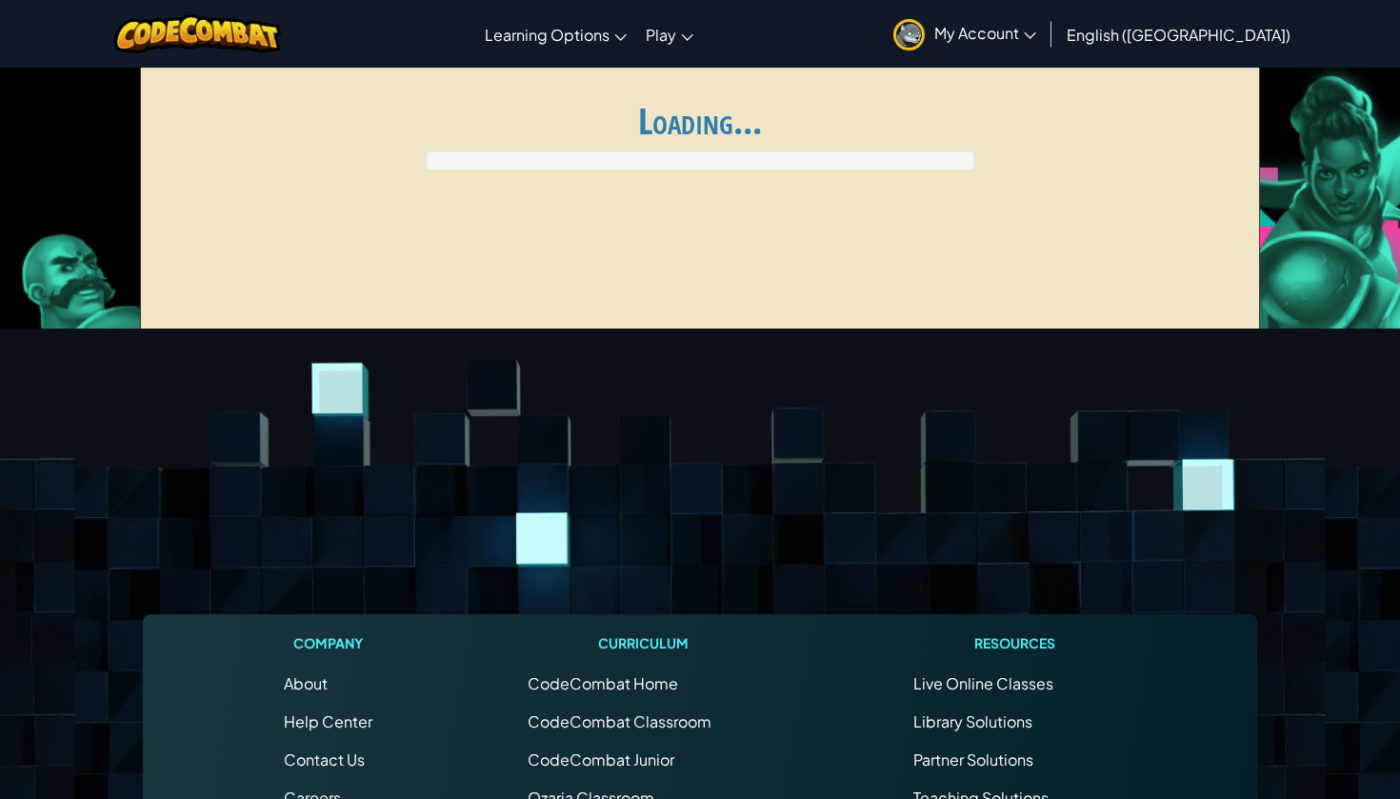 This screenshot has height=799, width=1400. Describe the element at coordinates (965, 33) in the screenshot. I see `a: My Account` at that location.